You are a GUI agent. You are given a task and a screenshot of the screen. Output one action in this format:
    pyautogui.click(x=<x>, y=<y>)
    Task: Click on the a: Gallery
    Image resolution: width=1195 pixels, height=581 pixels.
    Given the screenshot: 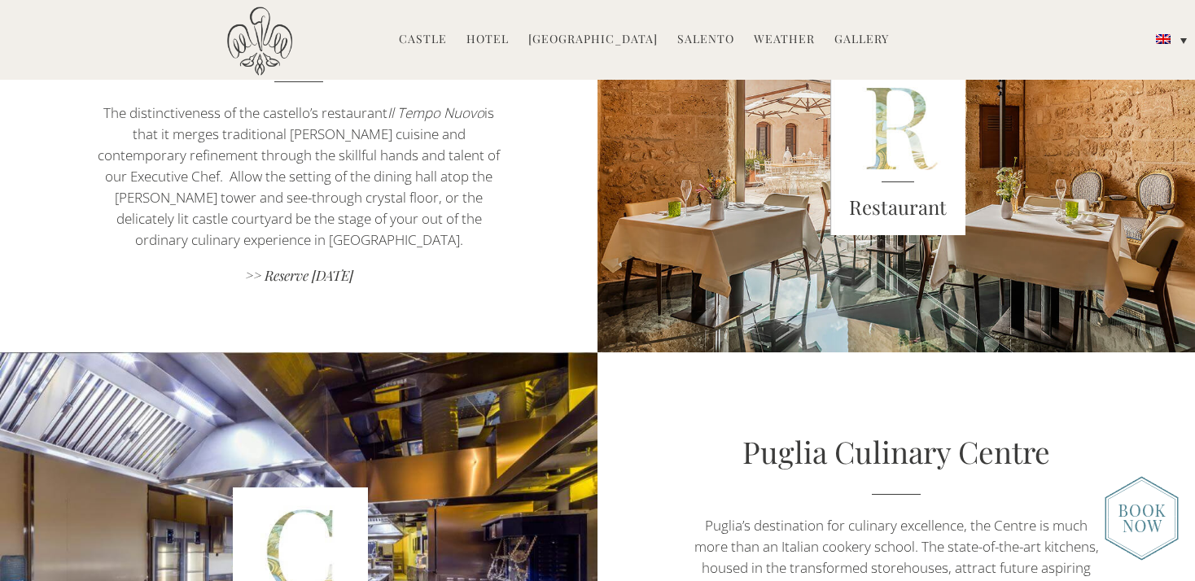 What is the action you would take?
    pyautogui.click(x=861, y=40)
    